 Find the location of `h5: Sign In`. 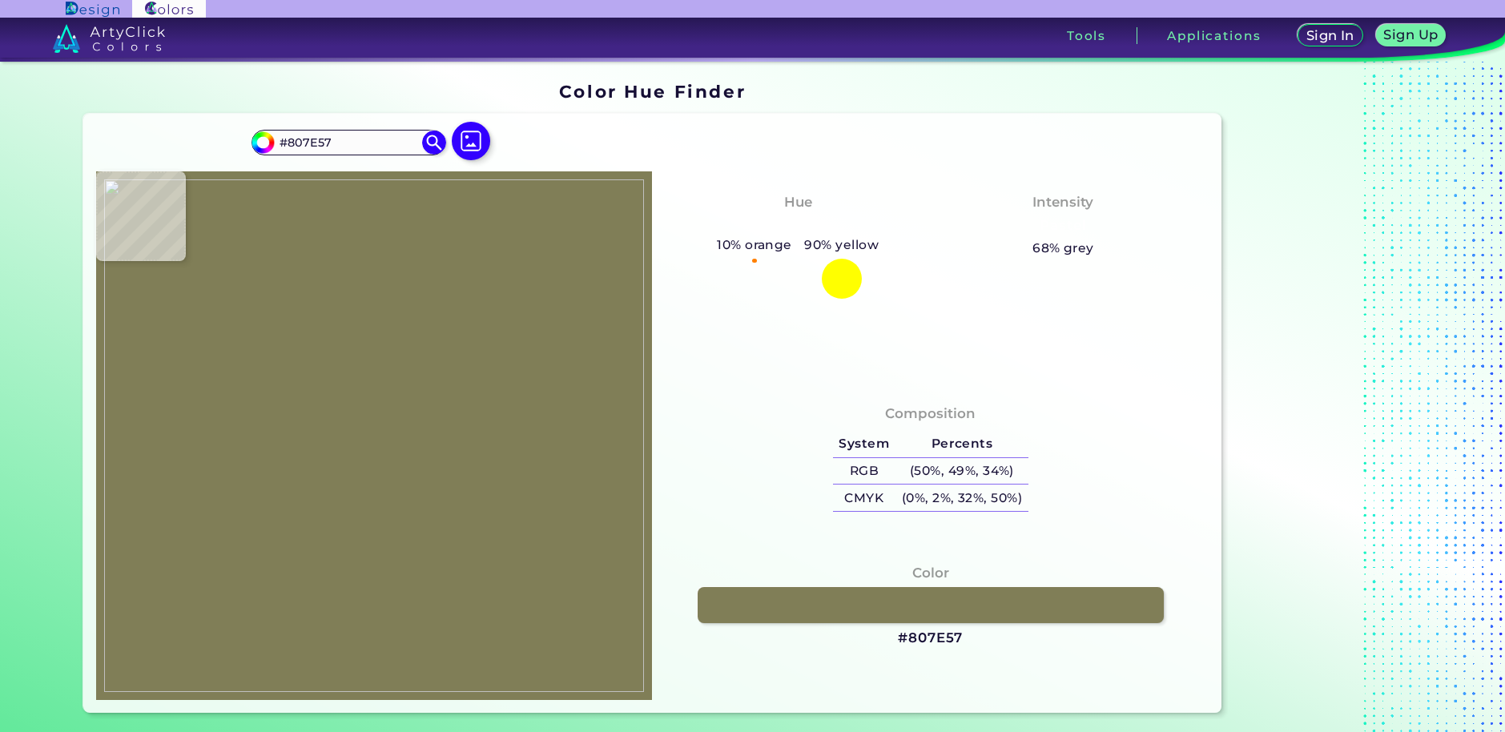

h5: Sign In is located at coordinates (1330, 35).